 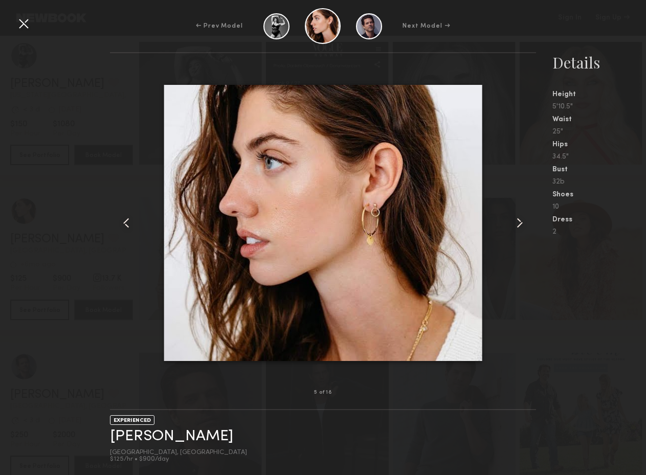 What do you see at coordinates (599, 132) in the screenshot?
I see `div: 25"` at bounding box center [599, 132].